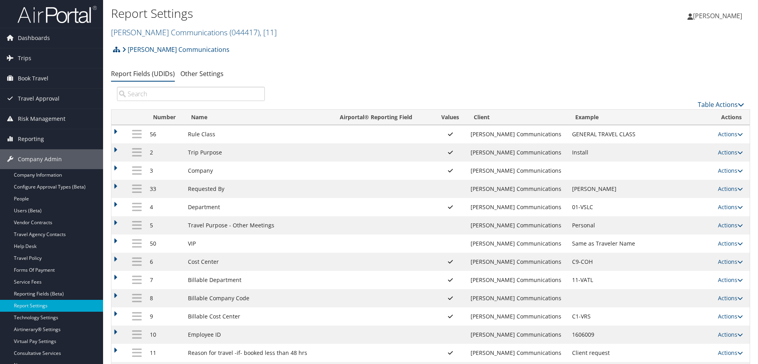 The width and height of the screenshot is (758, 364). I want to click on td: Billable Cost Center, so click(258, 317).